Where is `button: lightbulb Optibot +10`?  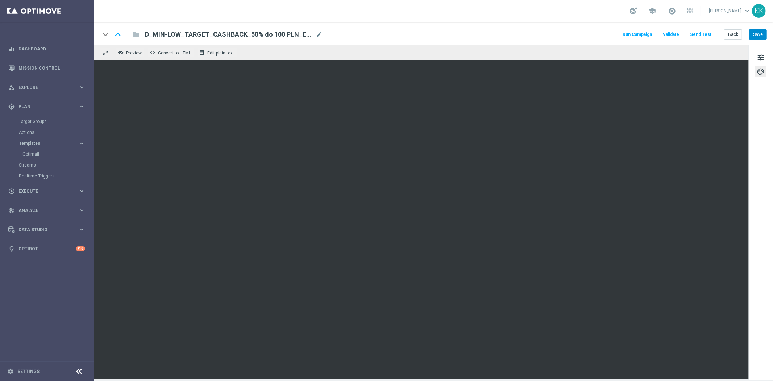 button: lightbulb Optibot +10 is located at coordinates (47, 249).